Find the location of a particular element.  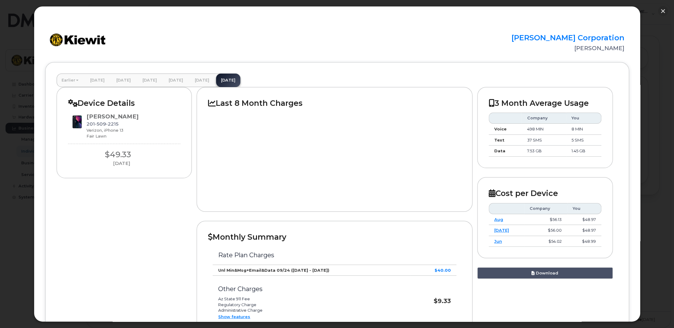

td: 498 MIN is located at coordinates (544, 129).